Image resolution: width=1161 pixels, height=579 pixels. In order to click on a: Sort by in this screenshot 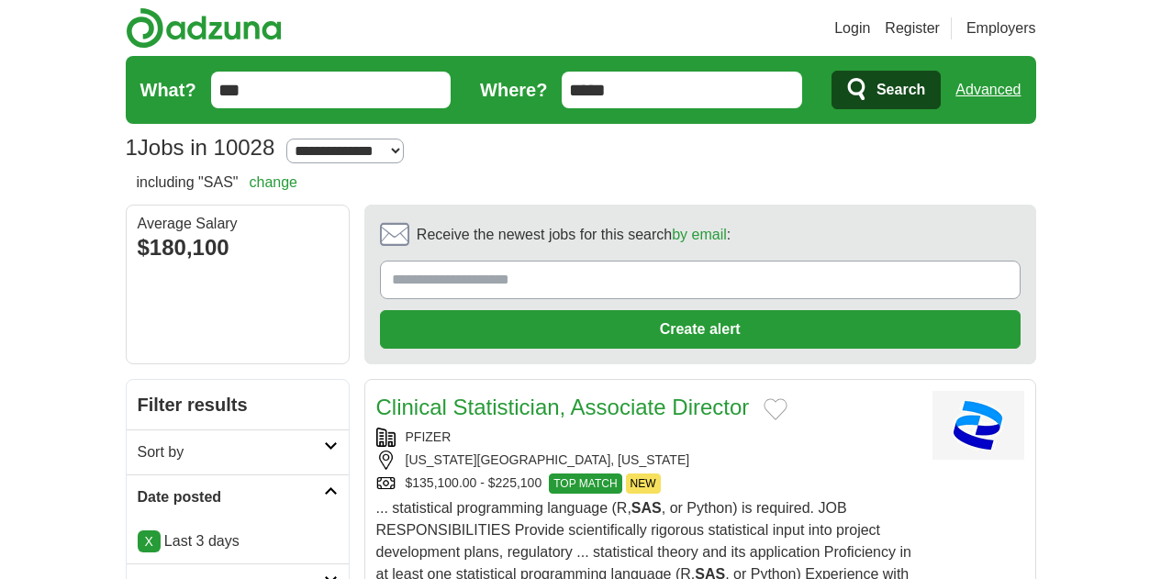, I will do `click(238, 451)`.